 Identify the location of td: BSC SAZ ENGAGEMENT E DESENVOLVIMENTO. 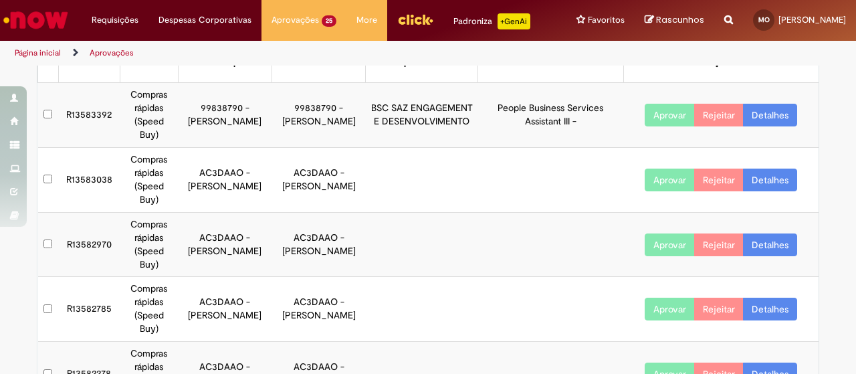
(422, 114).